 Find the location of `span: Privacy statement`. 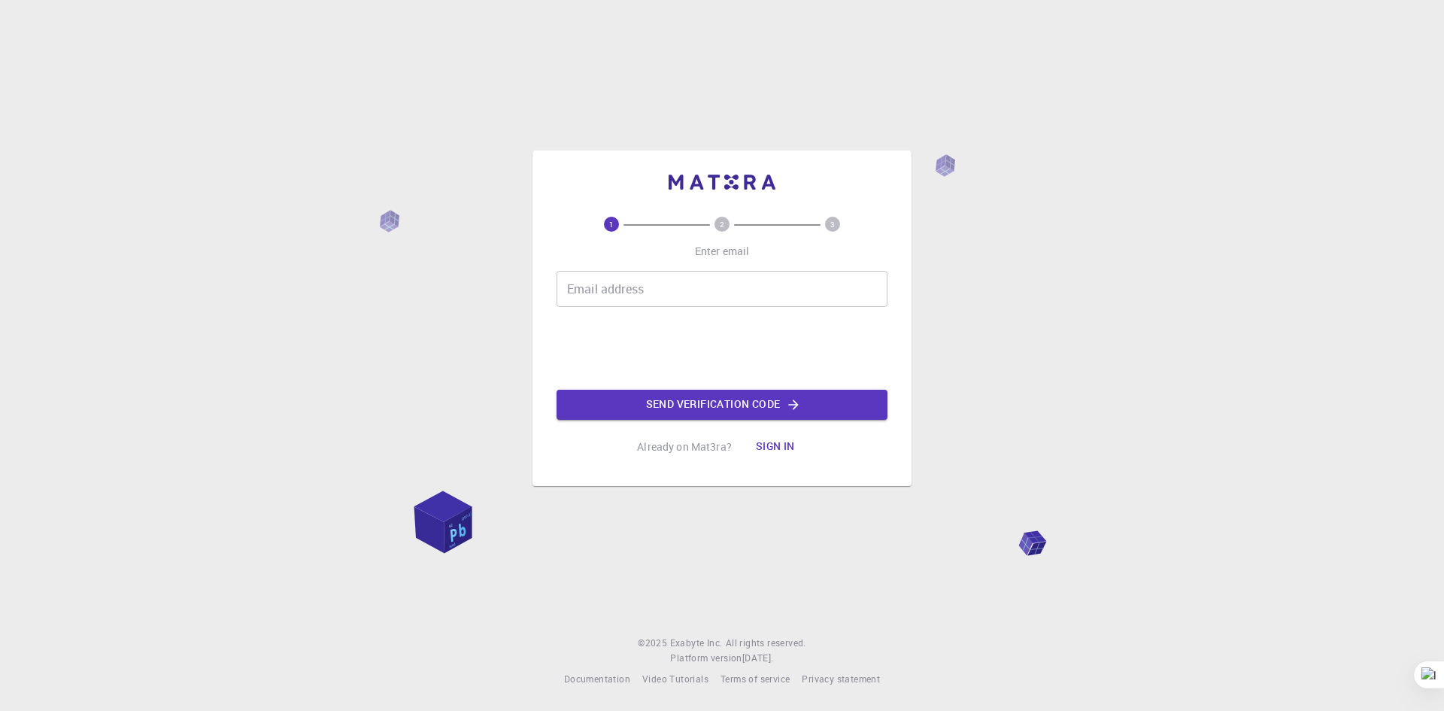

span: Privacy statement is located at coordinates (841, 678).